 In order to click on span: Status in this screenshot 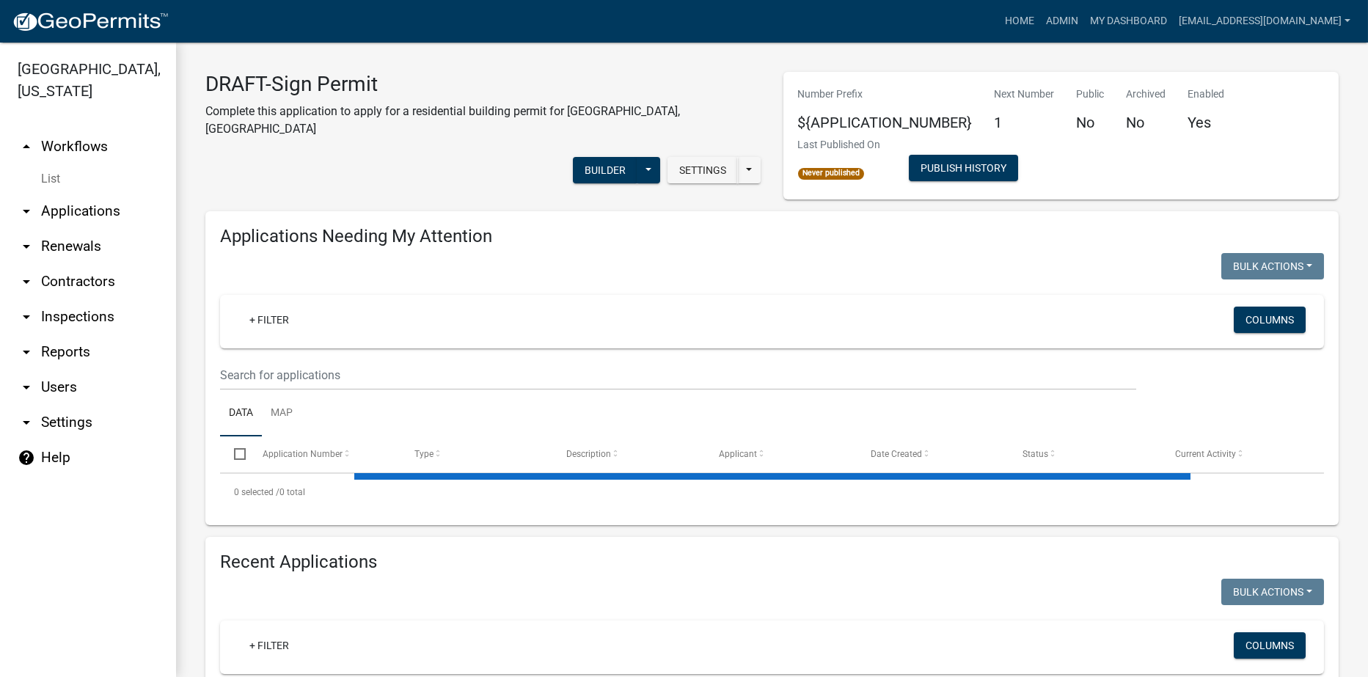, I will do `click(1035, 454)`.